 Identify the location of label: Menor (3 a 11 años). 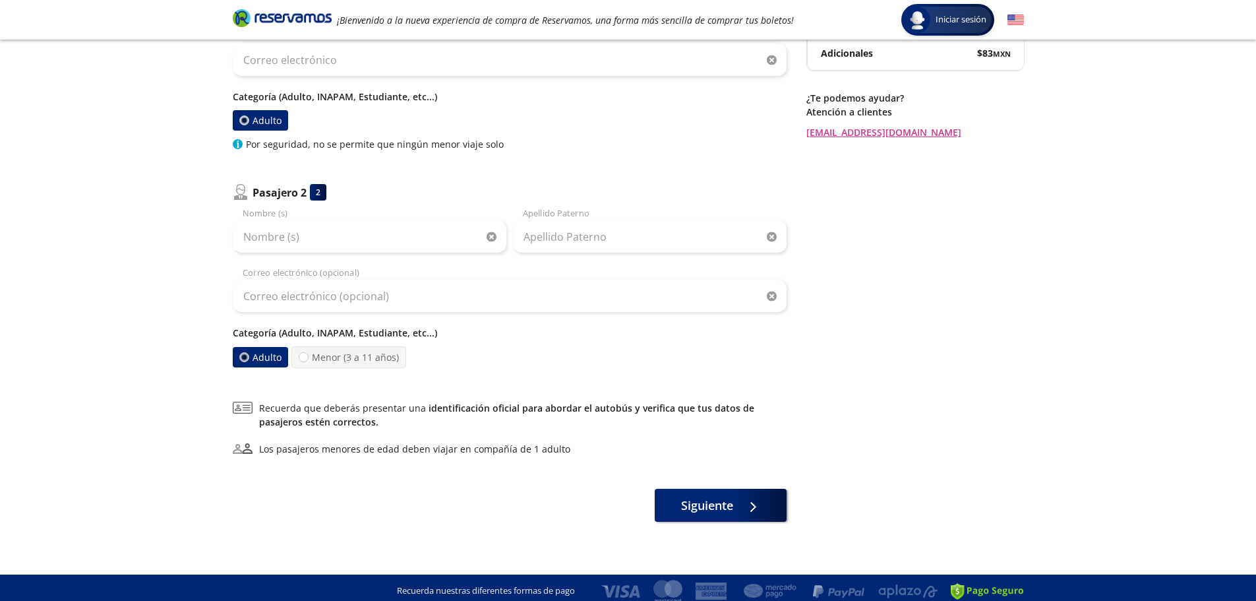
(349, 357).